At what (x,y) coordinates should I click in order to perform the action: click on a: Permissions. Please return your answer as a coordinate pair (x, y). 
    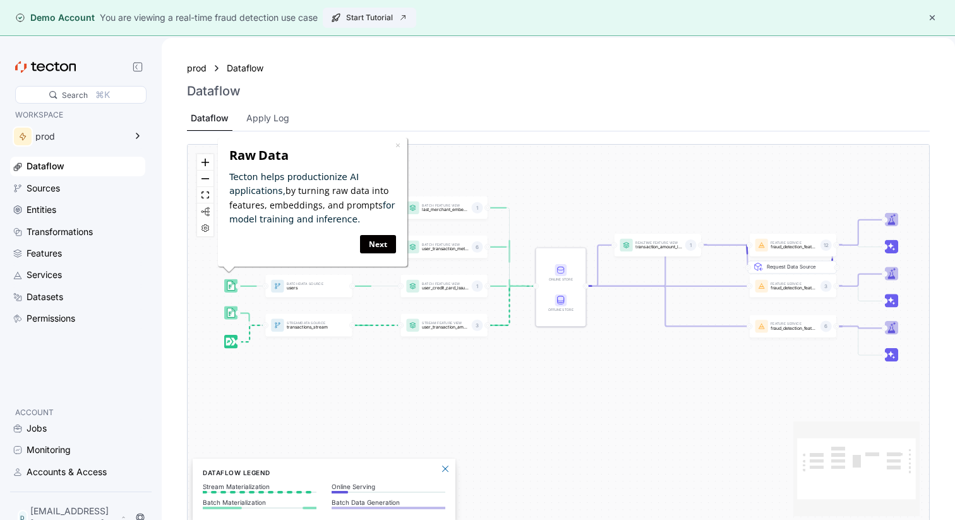
    Looking at the image, I should click on (78, 318).